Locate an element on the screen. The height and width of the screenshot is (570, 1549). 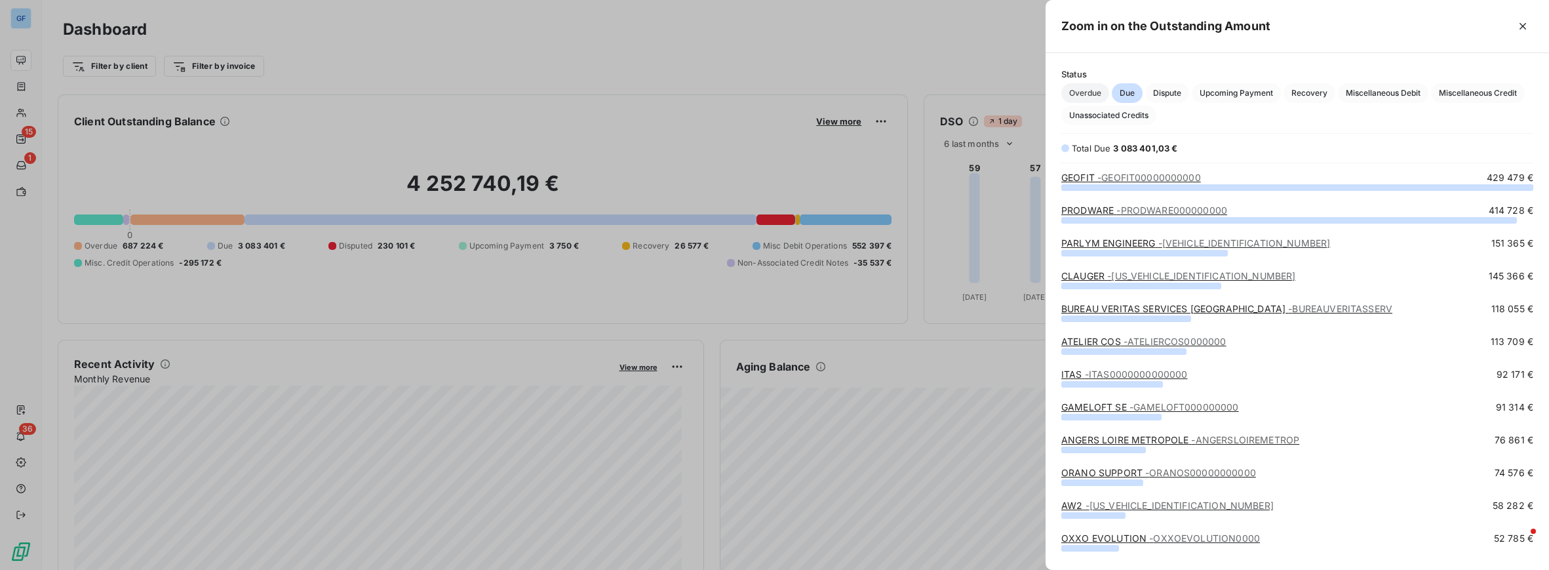
a: ORANO SUPPORT is located at coordinates (1159, 472).